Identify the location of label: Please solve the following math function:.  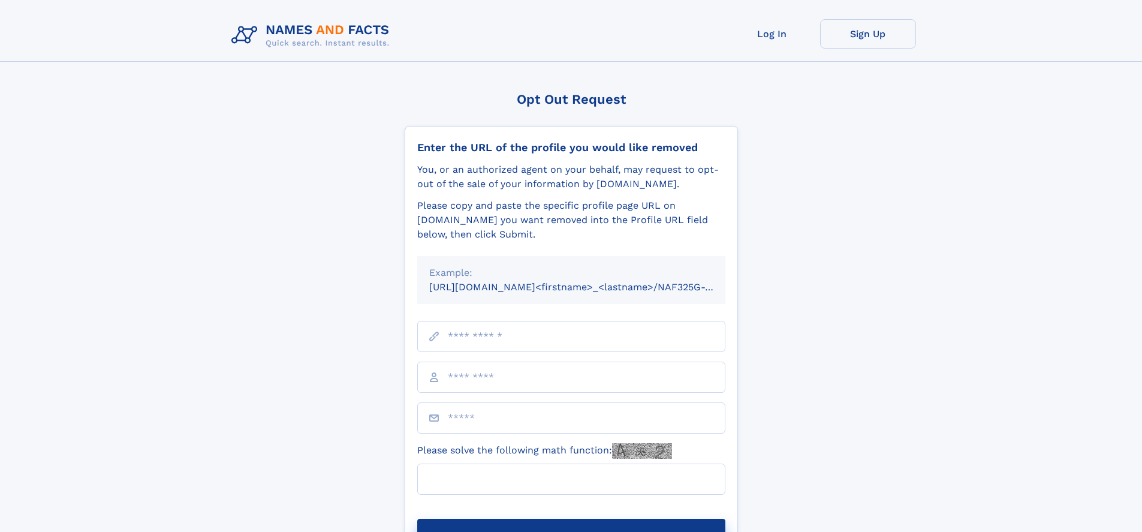
(544, 451).